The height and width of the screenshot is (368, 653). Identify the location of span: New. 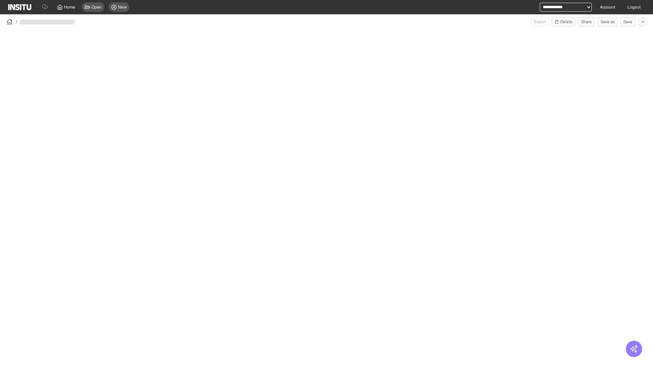
(122, 7).